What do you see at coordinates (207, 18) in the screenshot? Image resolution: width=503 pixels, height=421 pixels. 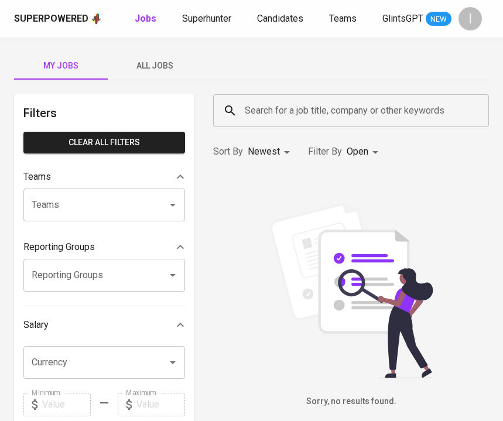 I see `span: Superhunter` at bounding box center [207, 18].